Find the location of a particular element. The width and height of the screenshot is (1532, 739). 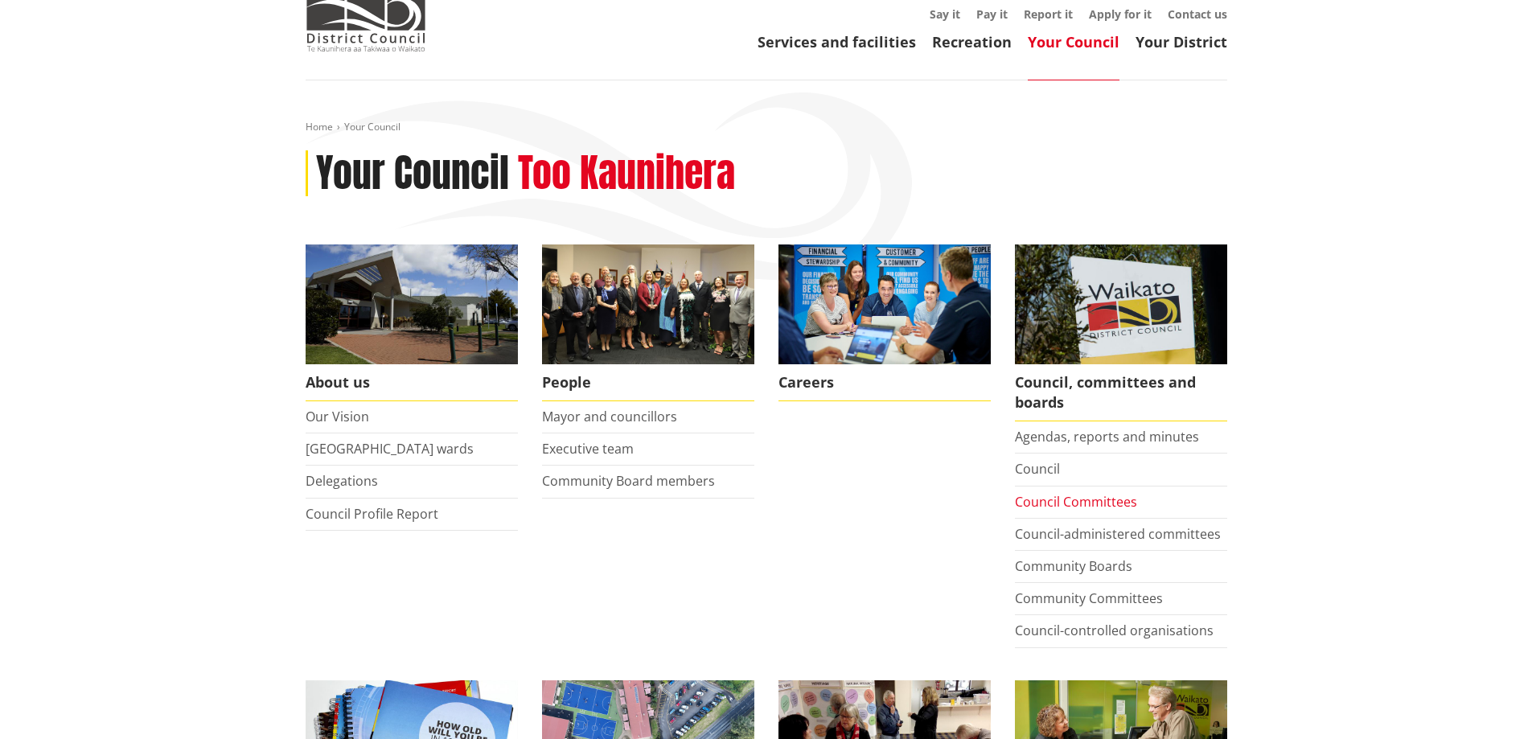

a: Services and facilities is located at coordinates (836, 42).